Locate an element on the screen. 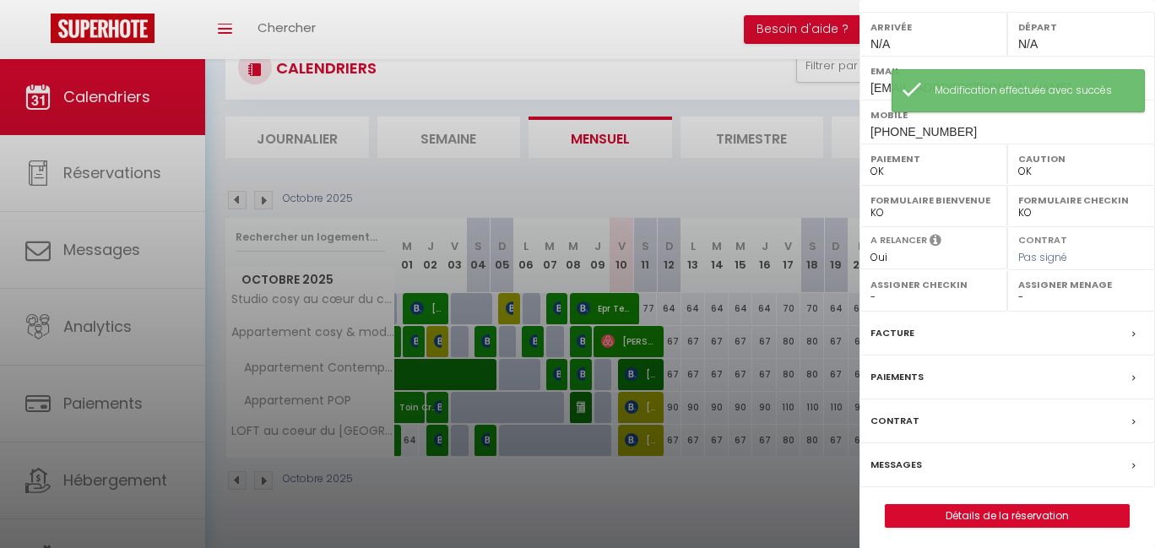 Image resolution: width=1155 pixels, height=548 pixels. label: Email is located at coordinates (1007, 71).